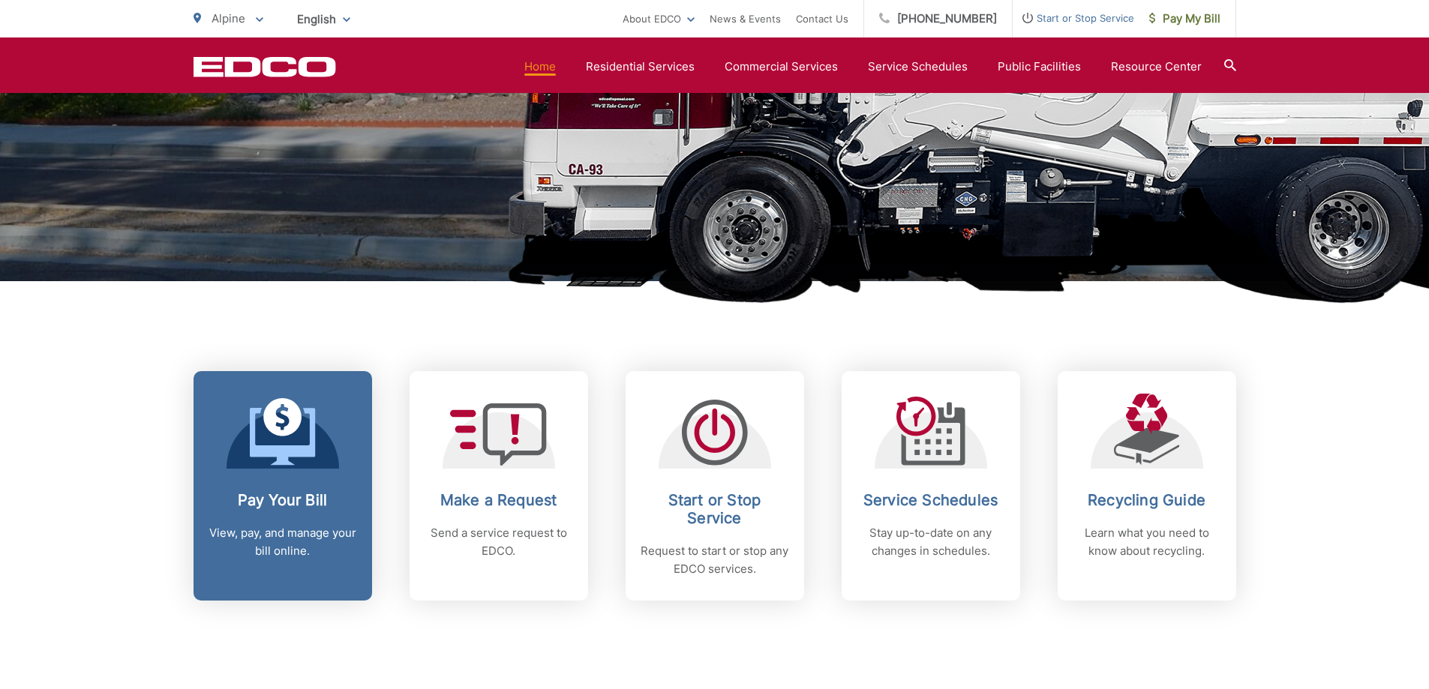 The height and width of the screenshot is (689, 1429). Describe the element at coordinates (931, 542) in the screenshot. I see `p: Stay up-to-date on any changes in schedules.` at that location.